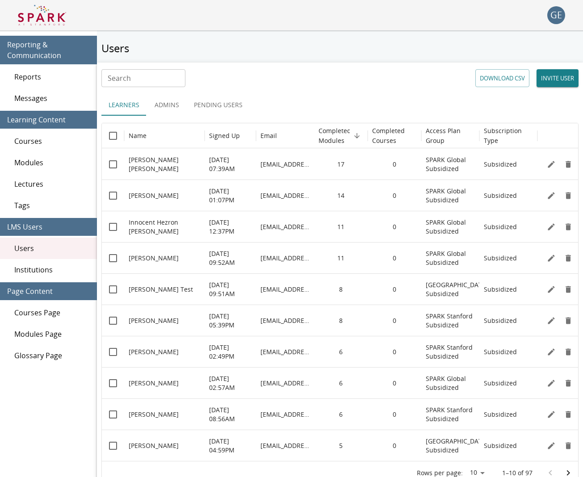  What do you see at coordinates (42, 15) in the screenshot?
I see `img: Logo of SPARK at Stanford` at bounding box center [42, 15].